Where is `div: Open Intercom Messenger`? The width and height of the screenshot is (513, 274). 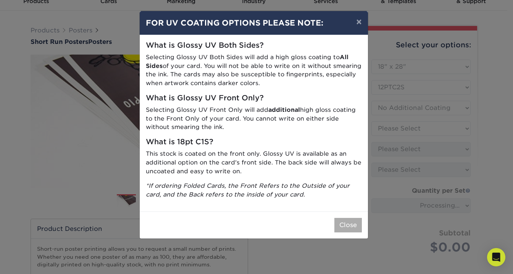
div: Open Intercom Messenger is located at coordinates (496, 257).